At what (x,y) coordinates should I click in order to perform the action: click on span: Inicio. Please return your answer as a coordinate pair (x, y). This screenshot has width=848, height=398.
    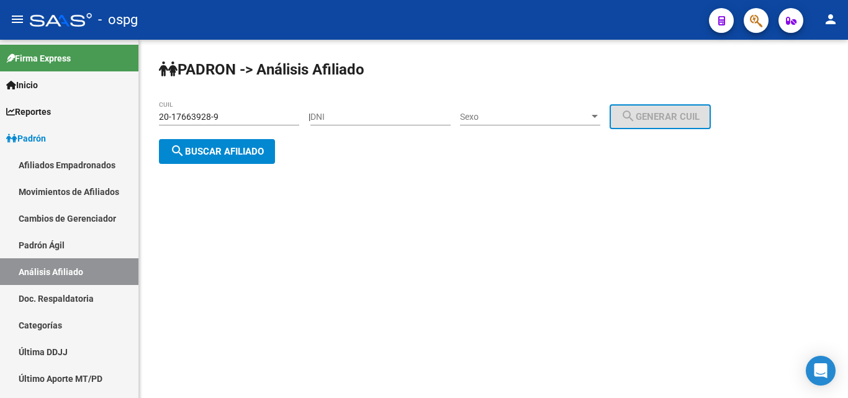
    Looking at the image, I should click on (22, 85).